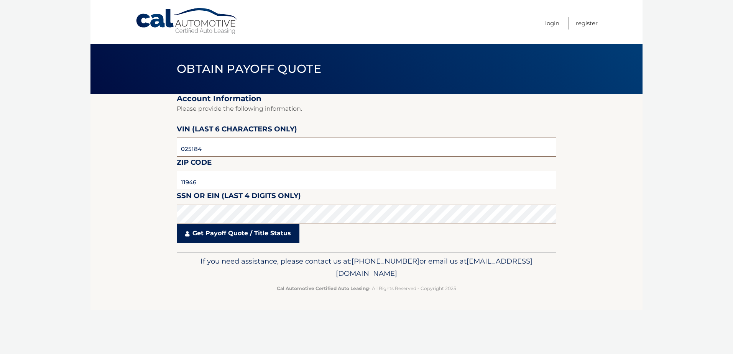 This screenshot has width=733, height=354. What do you see at coordinates (323, 288) in the screenshot?
I see `strong: Cal Automotive Certified Auto Leasing` at bounding box center [323, 288].